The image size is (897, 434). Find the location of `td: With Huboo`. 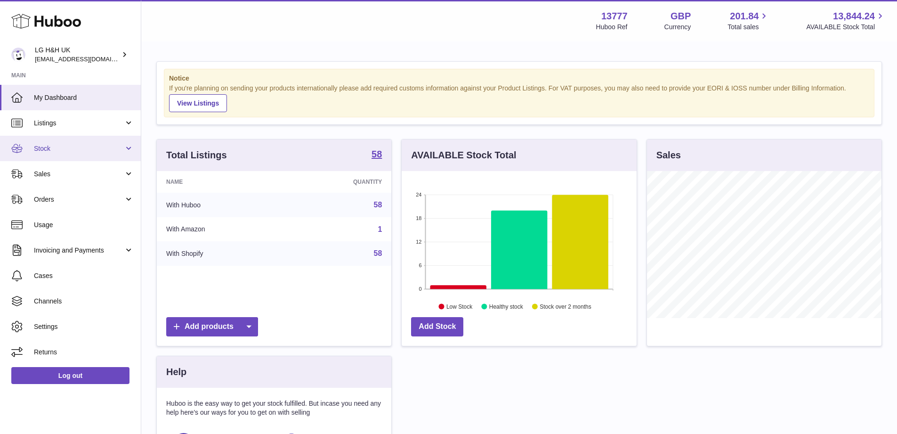

td: With Huboo is located at coordinates (221, 205).